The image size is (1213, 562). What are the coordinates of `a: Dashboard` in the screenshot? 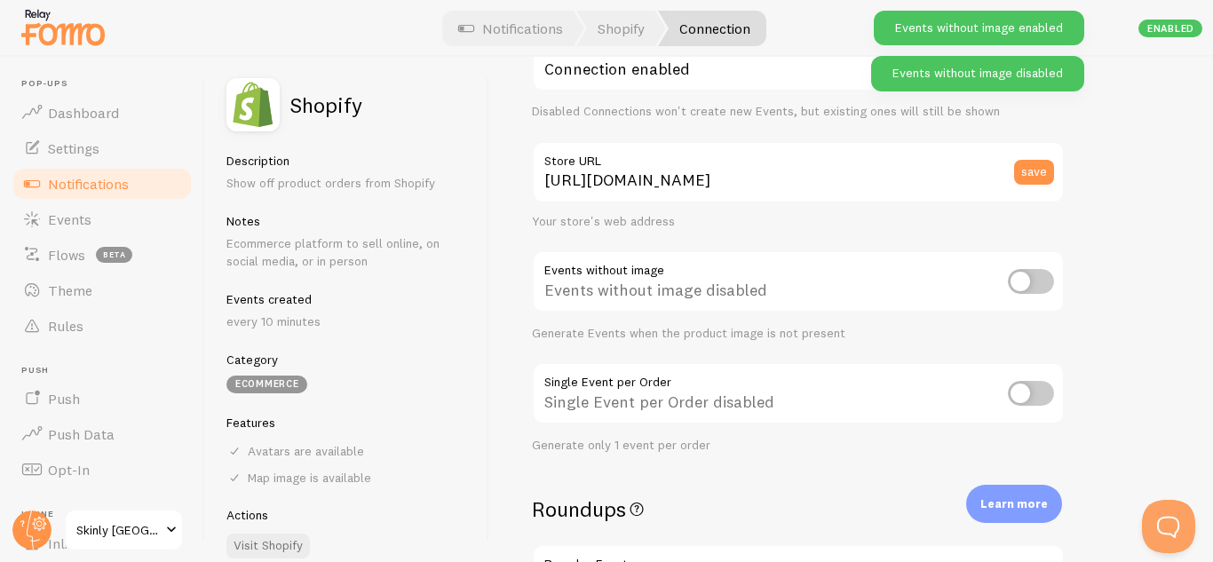 It's located at (102, 113).